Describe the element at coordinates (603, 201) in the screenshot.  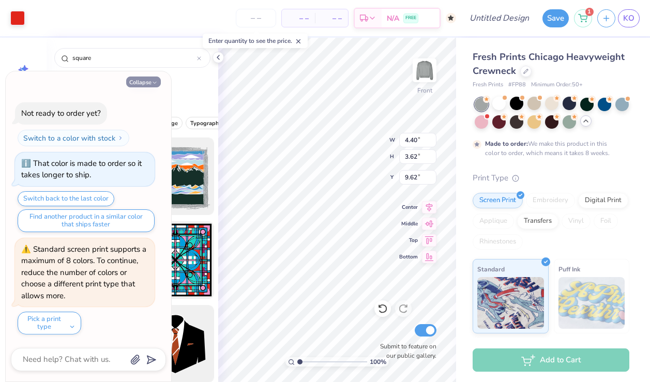
I see `div: Digital Print` at that location.